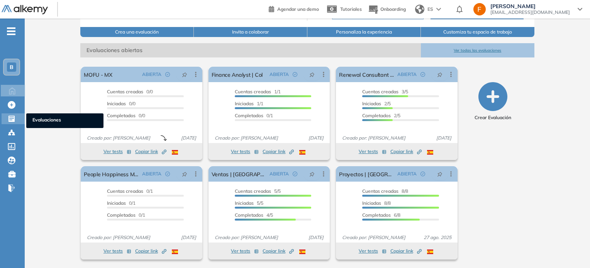  What do you see at coordinates (439, 9) in the screenshot?
I see `img: arrow` at bounding box center [439, 9].